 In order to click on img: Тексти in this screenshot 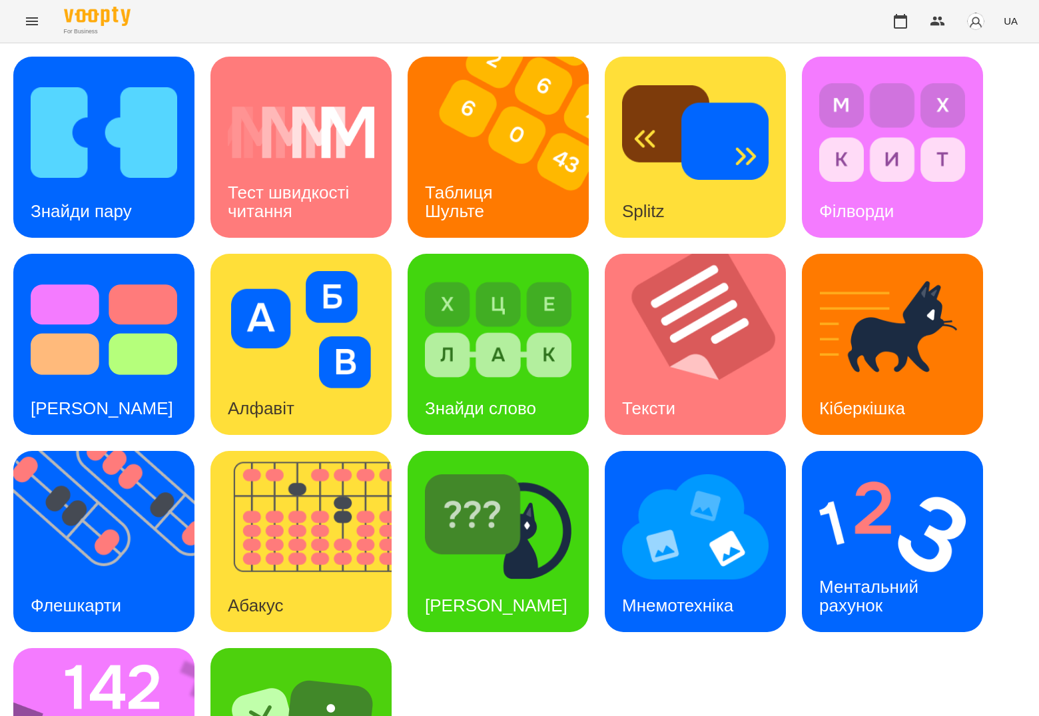, I will do `click(704, 344)`.